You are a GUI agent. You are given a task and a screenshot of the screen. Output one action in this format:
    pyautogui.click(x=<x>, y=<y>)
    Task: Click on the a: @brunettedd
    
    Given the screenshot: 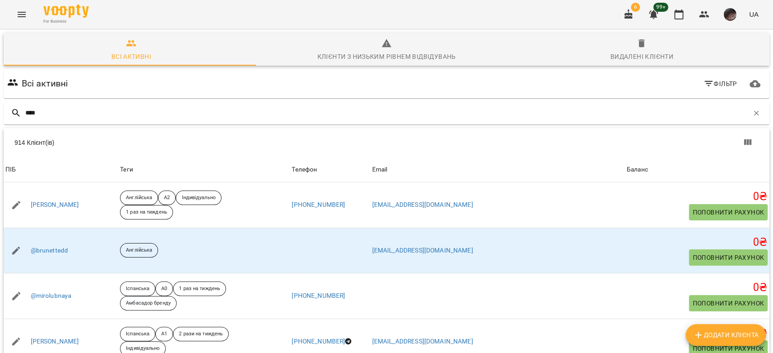 What is the action you would take?
    pyautogui.click(x=49, y=251)
    